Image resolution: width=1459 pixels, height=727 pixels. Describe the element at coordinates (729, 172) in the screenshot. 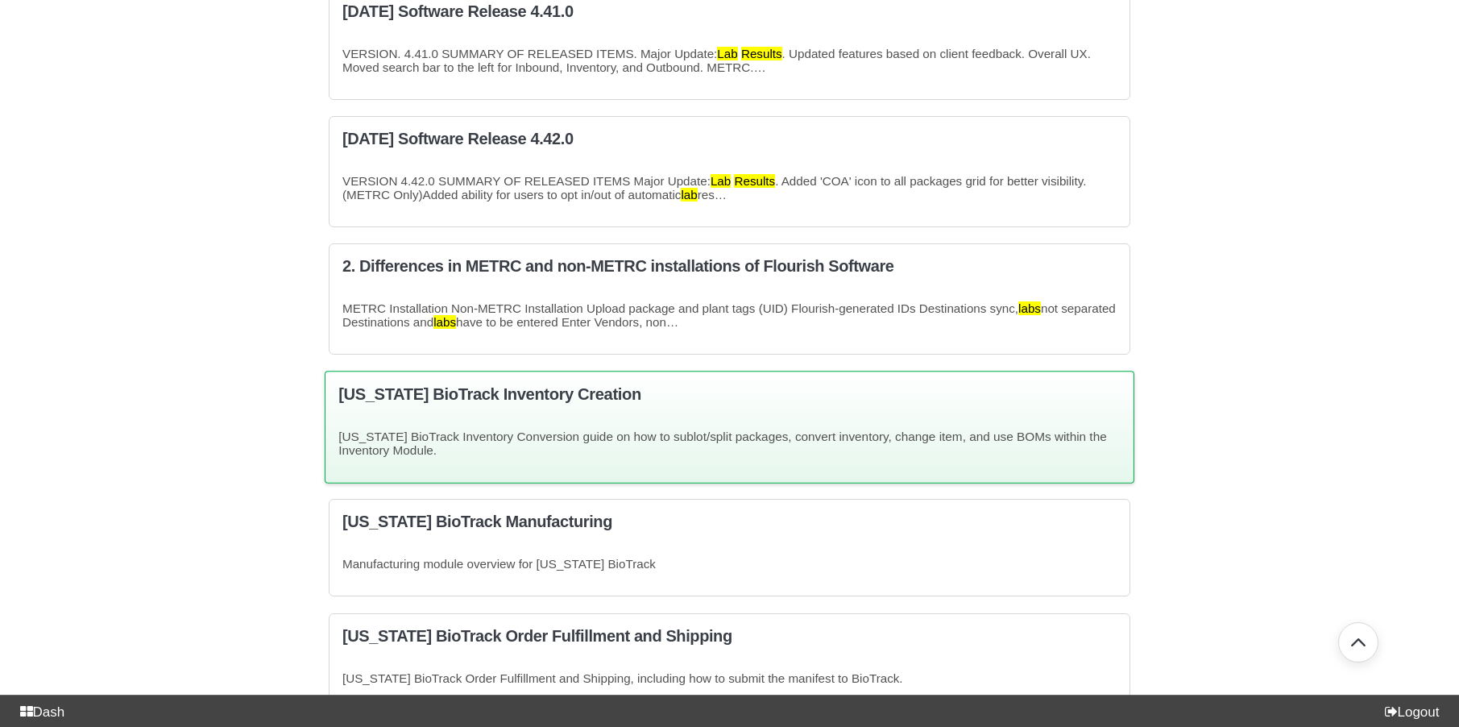

I see `a: 2021.08.17 Software Release 4.42.0 article card` at that location.